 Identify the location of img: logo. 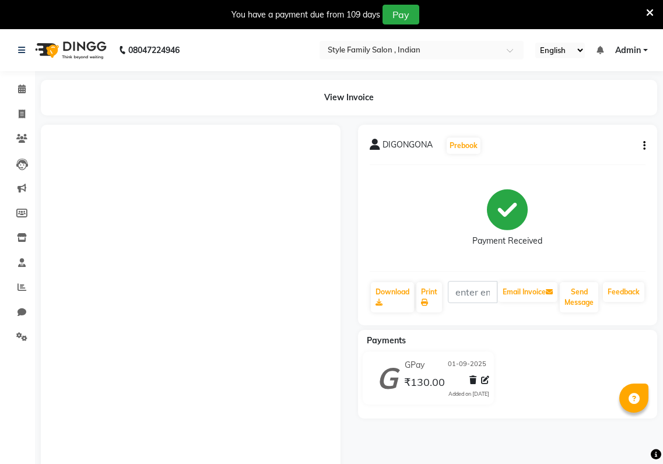
(69, 50).